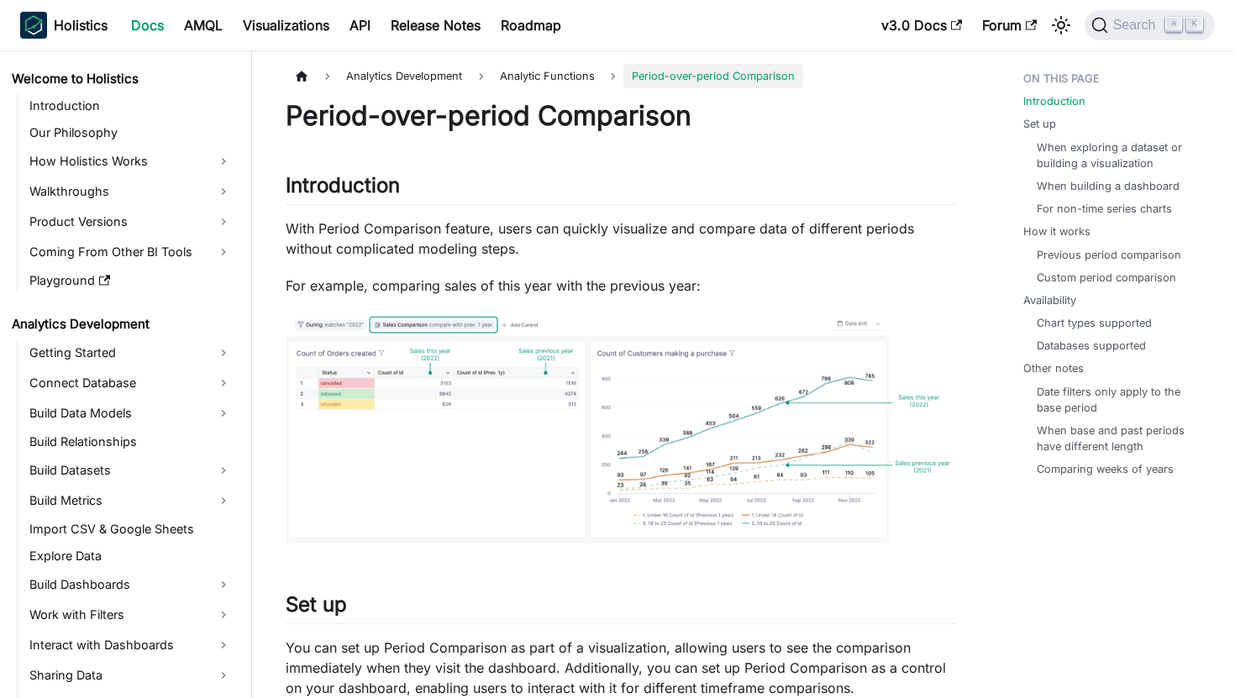 This screenshot has height=698, width=1235. I want to click on a: Build Relationships, so click(130, 442).